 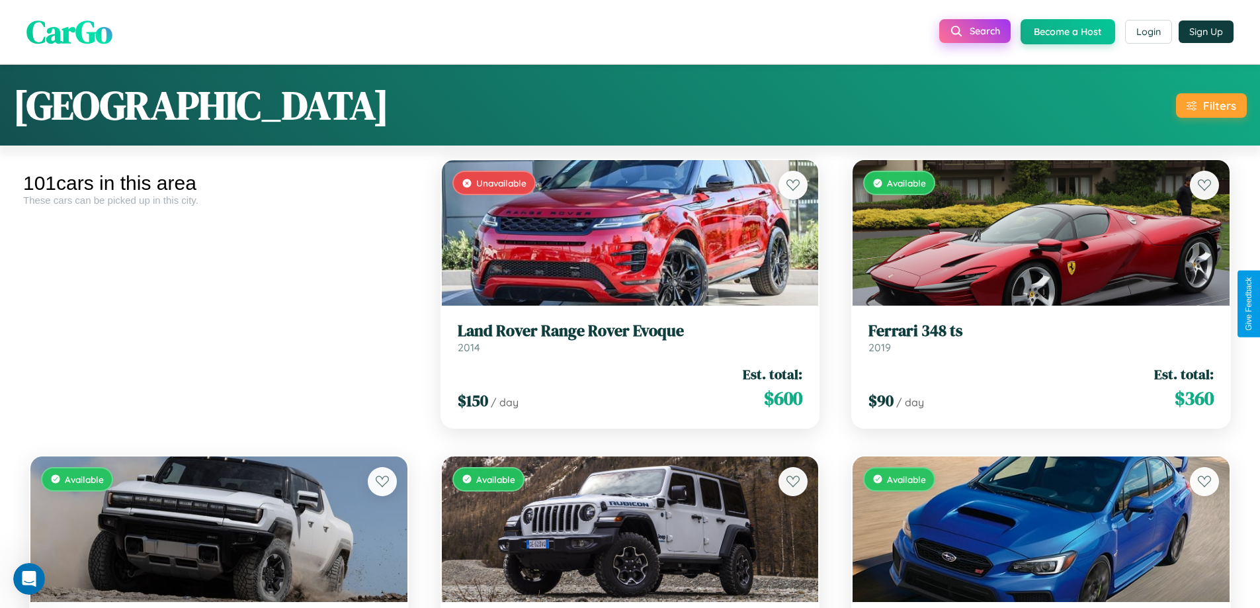 What do you see at coordinates (630, 337) in the screenshot?
I see `a: Land Rover Range Rover Evoque2014` at bounding box center [630, 337].